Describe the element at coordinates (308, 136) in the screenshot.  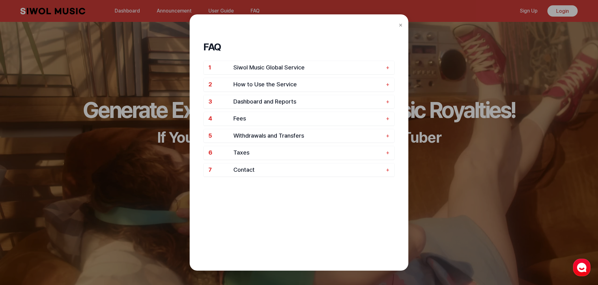
I see `span: Withdrawals and Transfers` at that location.